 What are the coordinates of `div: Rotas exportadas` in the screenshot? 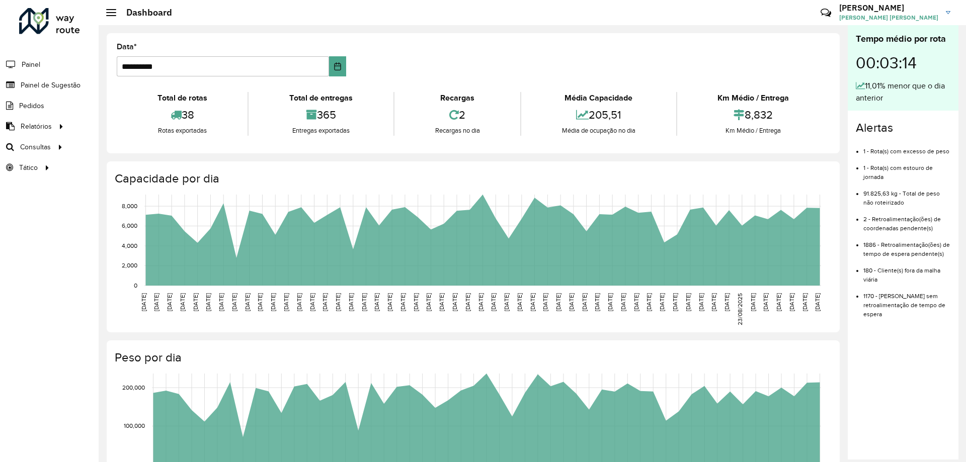 It's located at (182, 131).